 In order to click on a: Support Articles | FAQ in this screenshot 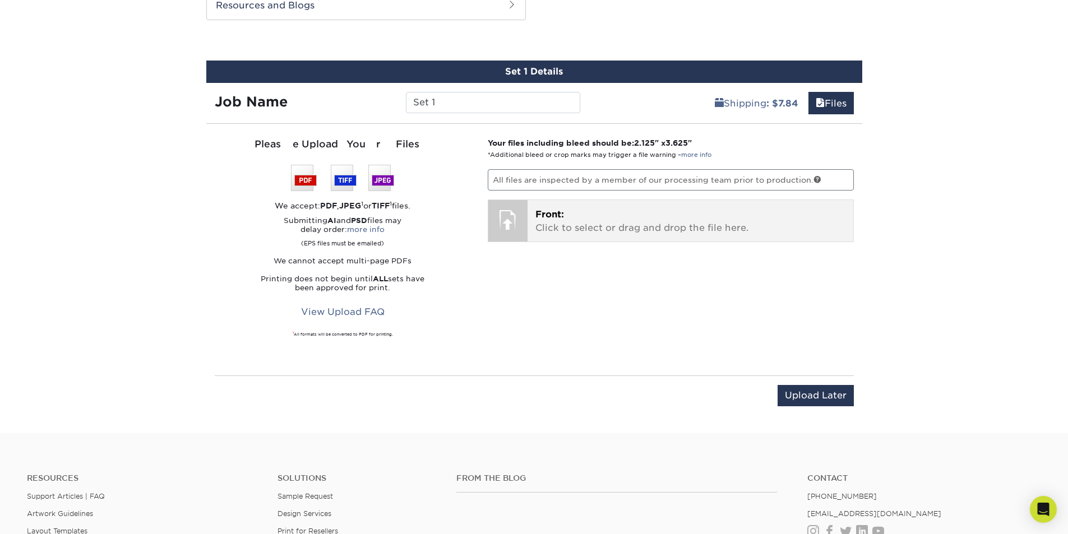, I will do `click(66, 496)`.